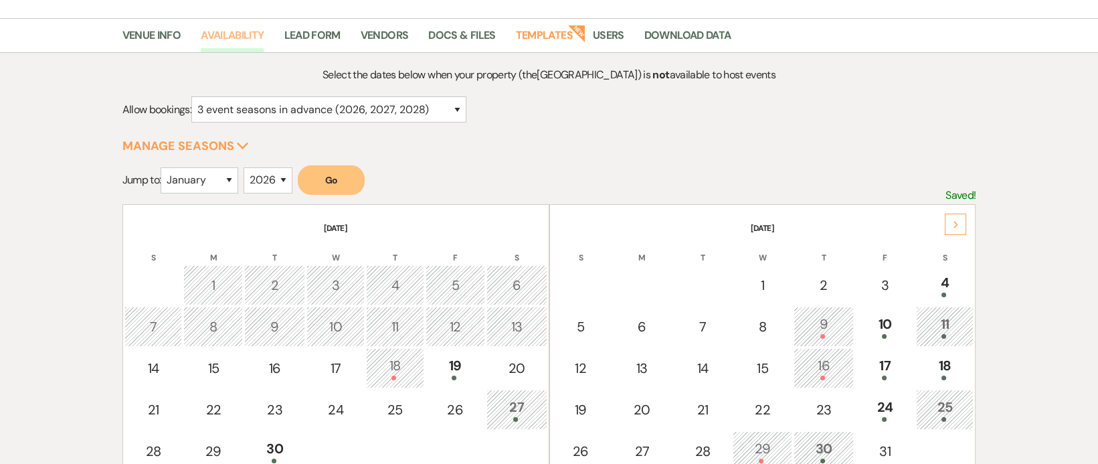 Image resolution: width=1098 pixels, height=464 pixels. Describe the element at coordinates (331, 180) in the screenshot. I see `button: Go` at that location.